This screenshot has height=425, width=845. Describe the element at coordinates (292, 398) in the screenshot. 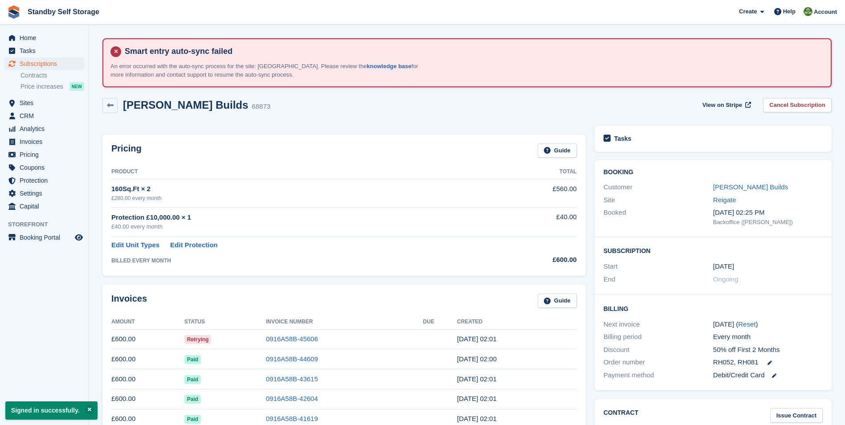

I see `a: 0916A58B-42604` at that location.